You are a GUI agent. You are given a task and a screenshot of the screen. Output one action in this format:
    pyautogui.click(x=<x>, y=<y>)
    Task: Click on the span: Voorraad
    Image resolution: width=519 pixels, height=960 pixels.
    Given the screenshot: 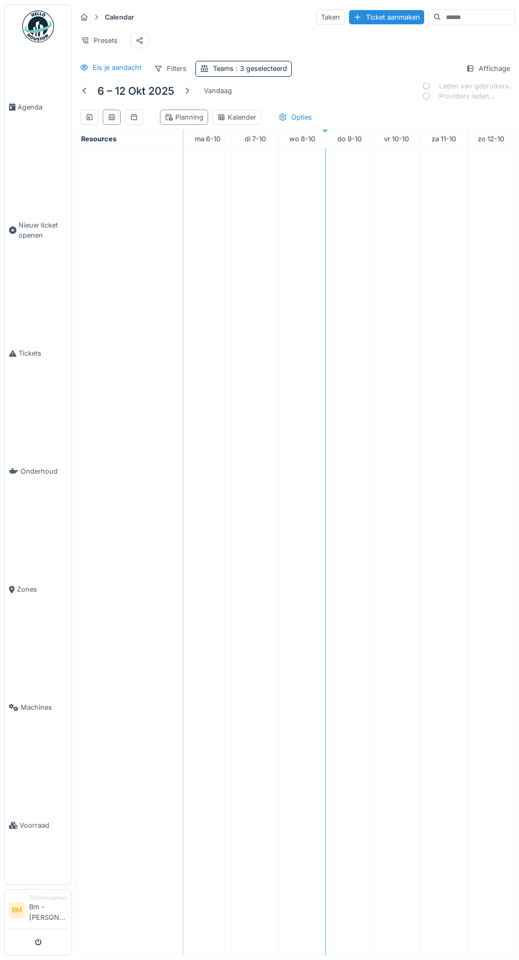 What is the action you would take?
    pyautogui.click(x=43, y=825)
    